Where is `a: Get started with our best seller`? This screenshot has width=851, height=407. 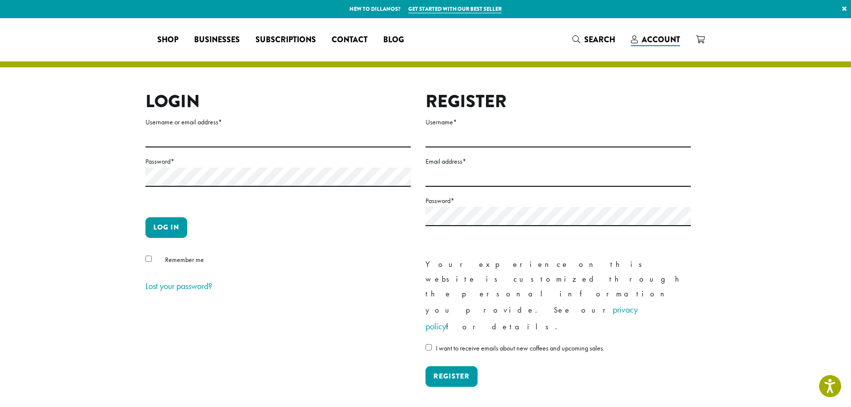
a: Get started with our best seller is located at coordinates (455, 9).